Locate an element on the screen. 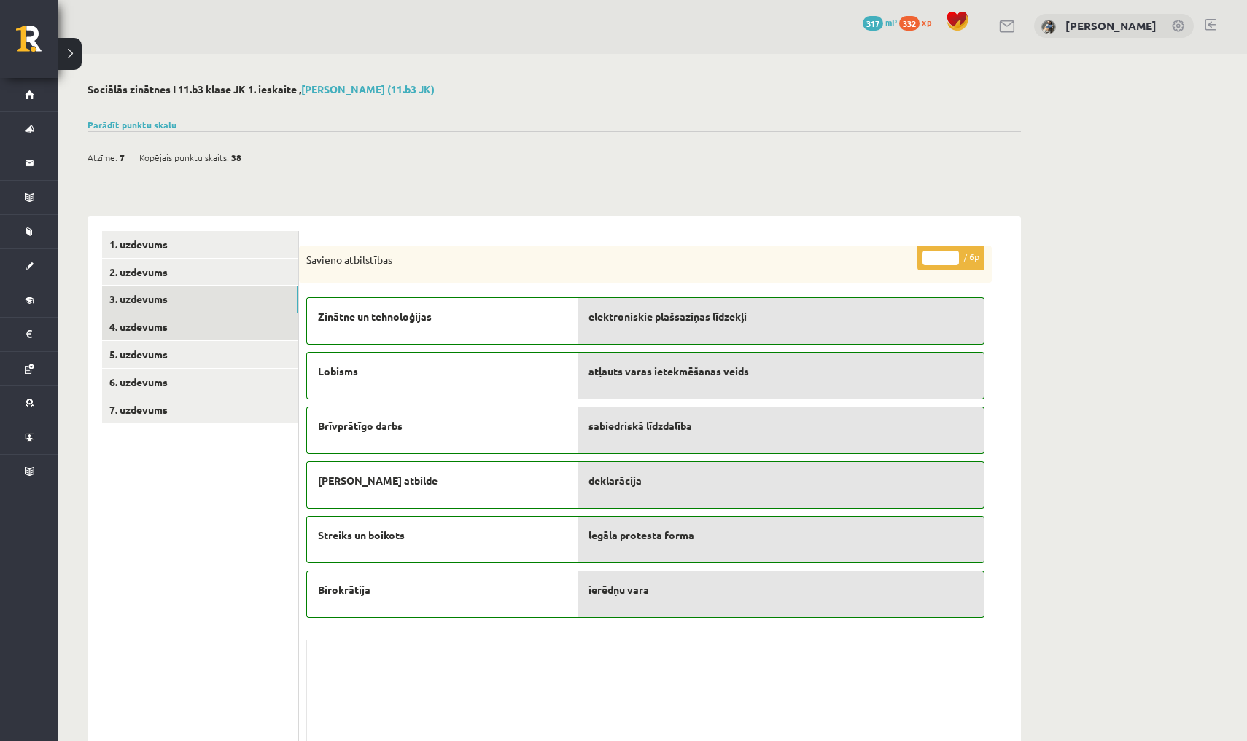  a: 6. uzdevums is located at coordinates (200, 382).